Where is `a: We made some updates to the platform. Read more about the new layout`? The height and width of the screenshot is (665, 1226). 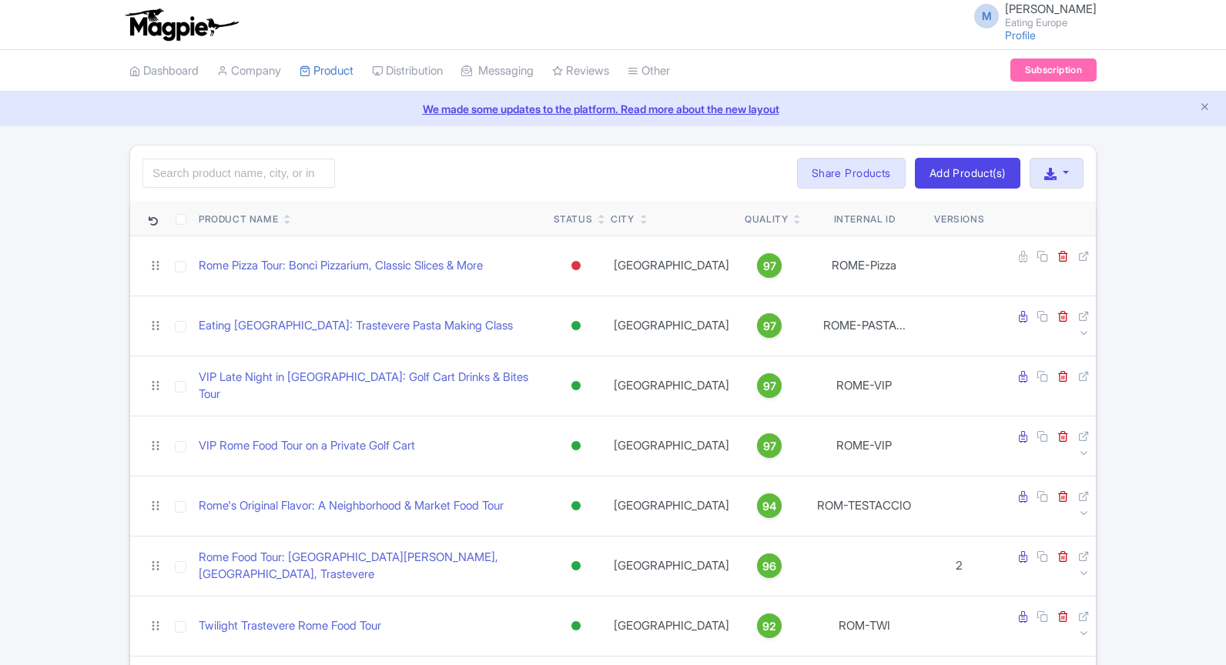 a: We made some updates to the platform. Read more about the new layout is located at coordinates (613, 109).